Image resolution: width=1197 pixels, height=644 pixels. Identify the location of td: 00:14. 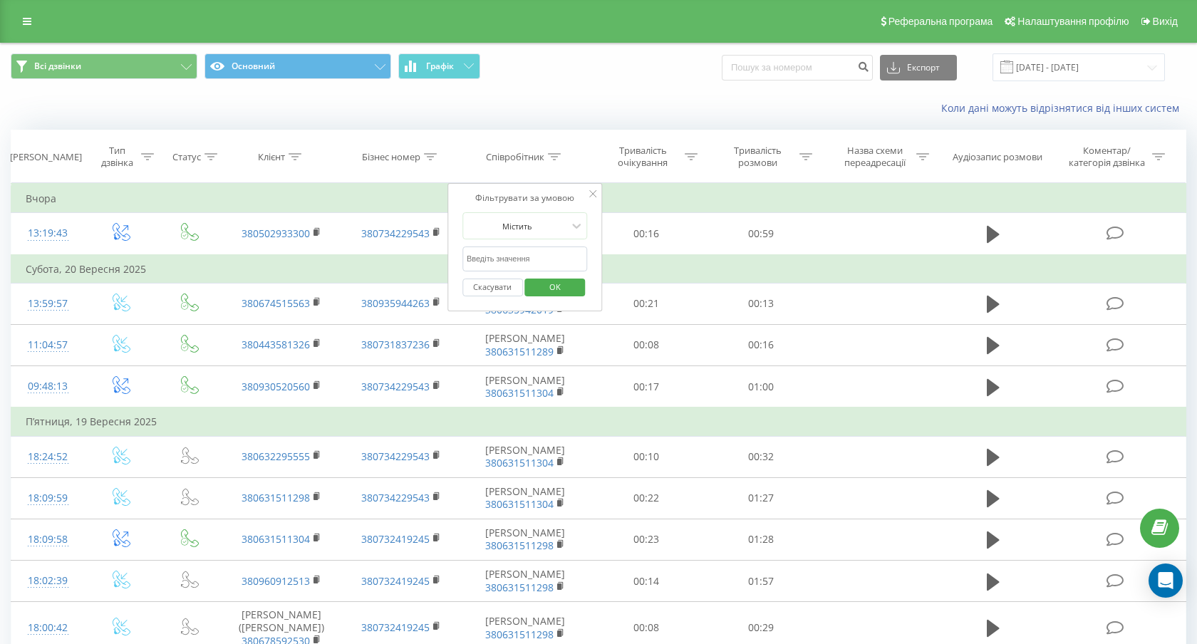
(646, 581).